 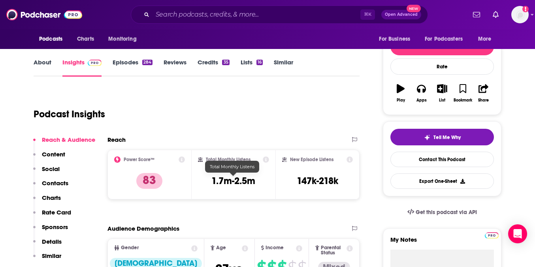 I want to click on button: tell me why sparkleTell Me Why, so click(x=442, y=137).